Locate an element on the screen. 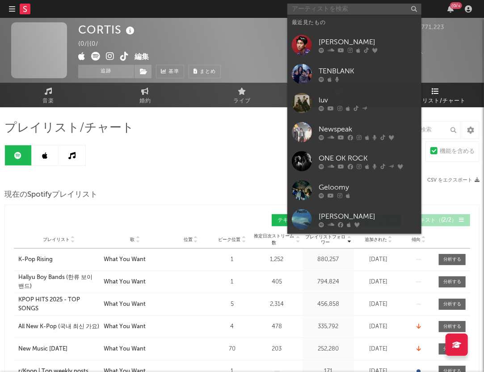 The image size is (484, 372). a: ライブ is located at coordinates (242, 95).